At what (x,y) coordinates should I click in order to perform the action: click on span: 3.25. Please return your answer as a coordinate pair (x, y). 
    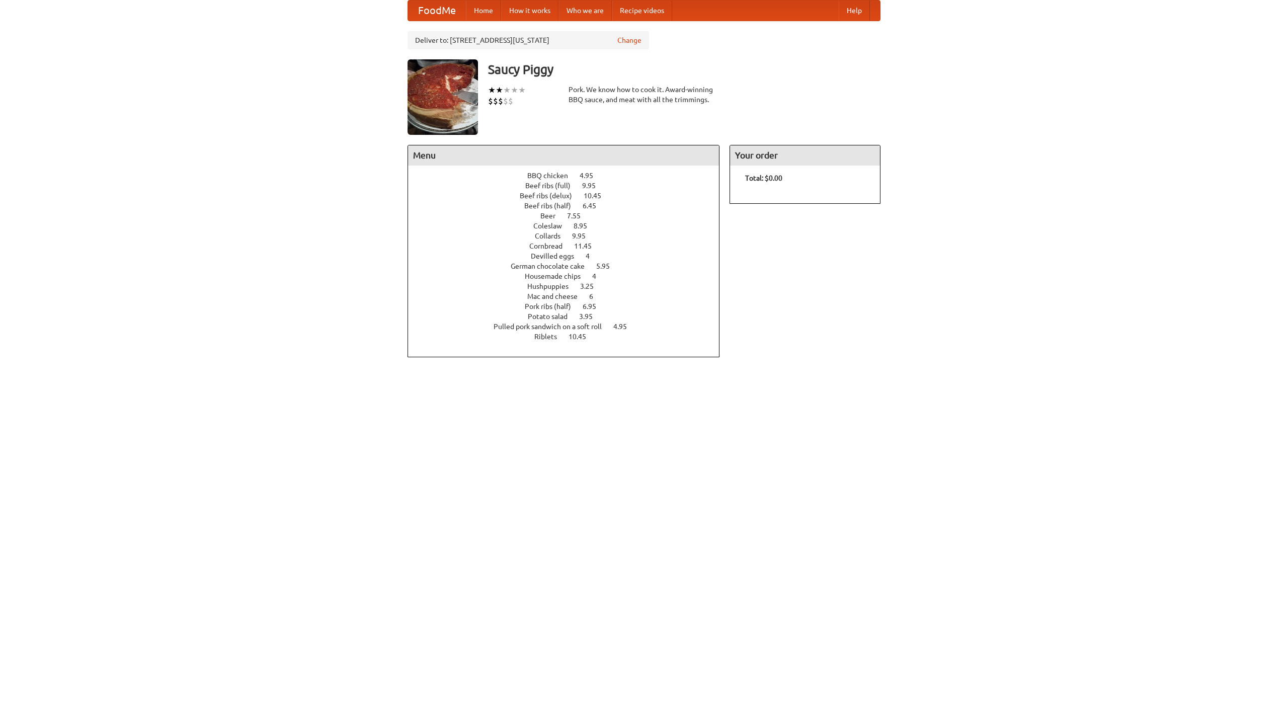
    Looking at the image, I should click on (592, 286).